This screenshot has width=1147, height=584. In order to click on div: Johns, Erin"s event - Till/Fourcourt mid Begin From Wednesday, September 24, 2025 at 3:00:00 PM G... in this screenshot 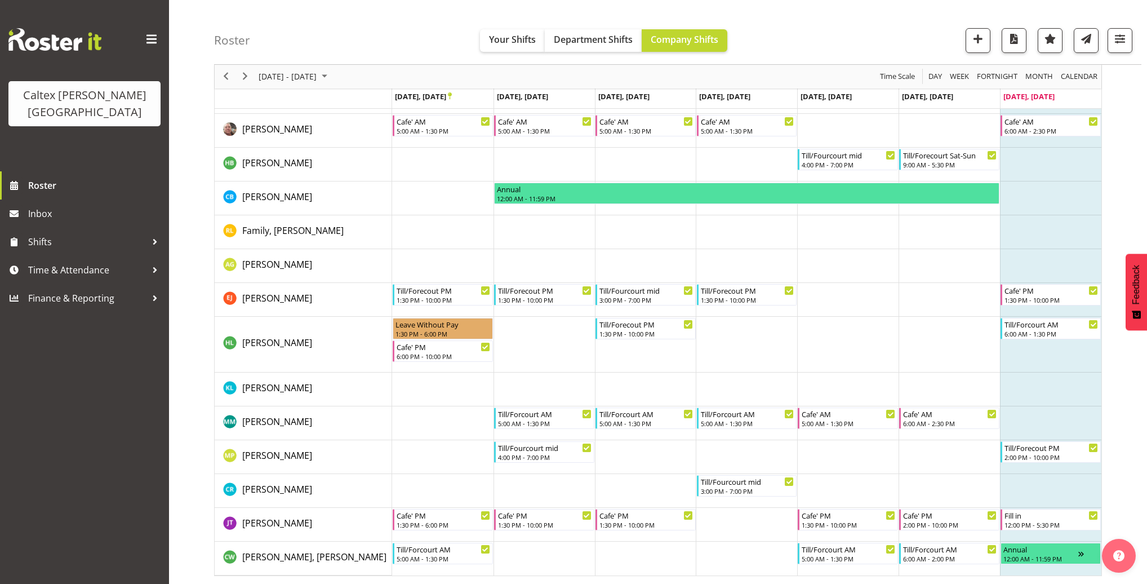, I will do `click(646, 295)`.